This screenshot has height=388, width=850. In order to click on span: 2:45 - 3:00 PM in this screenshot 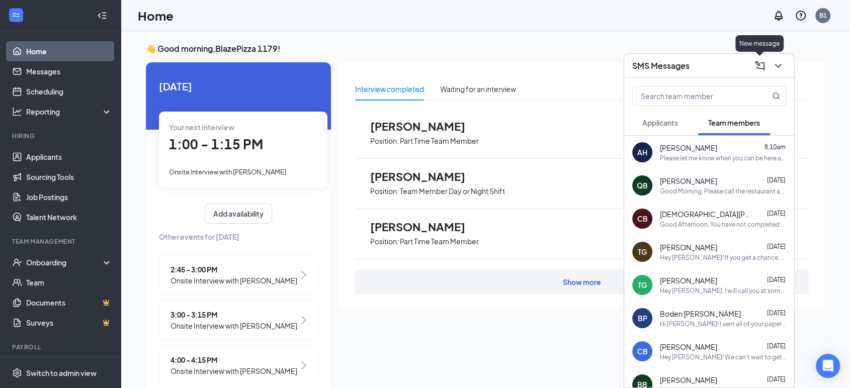, I will do `click(234, 270)`.